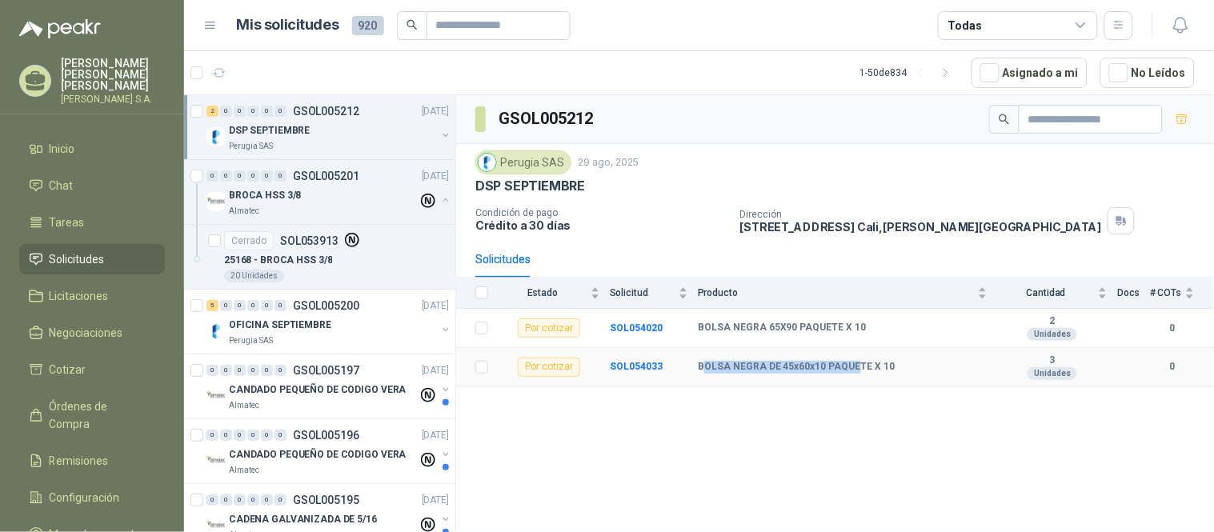 The height and width of the screenshot is (532, 1214). Describe the element at coordinates (319, 257) in the screenshot. I see `a: CerradoSOL05391325168 - BROCA HSS 3/820 Unidades` at that location.